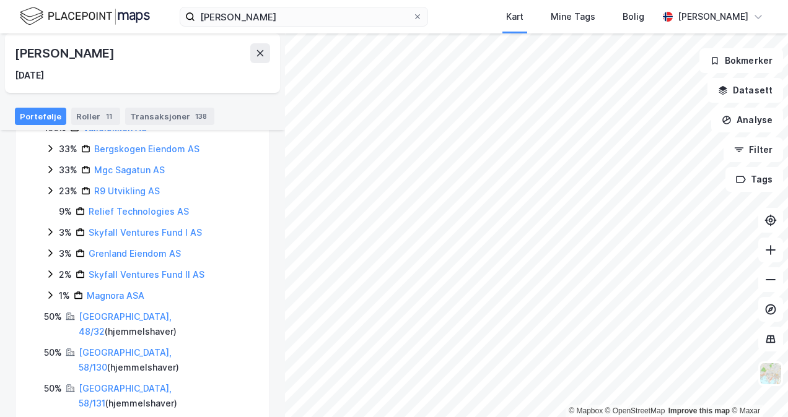 This screenshot has height=417, width=788. Describe the element at coordinates (747, 120) in the screenshot. I see `button: Analyse` at that location.